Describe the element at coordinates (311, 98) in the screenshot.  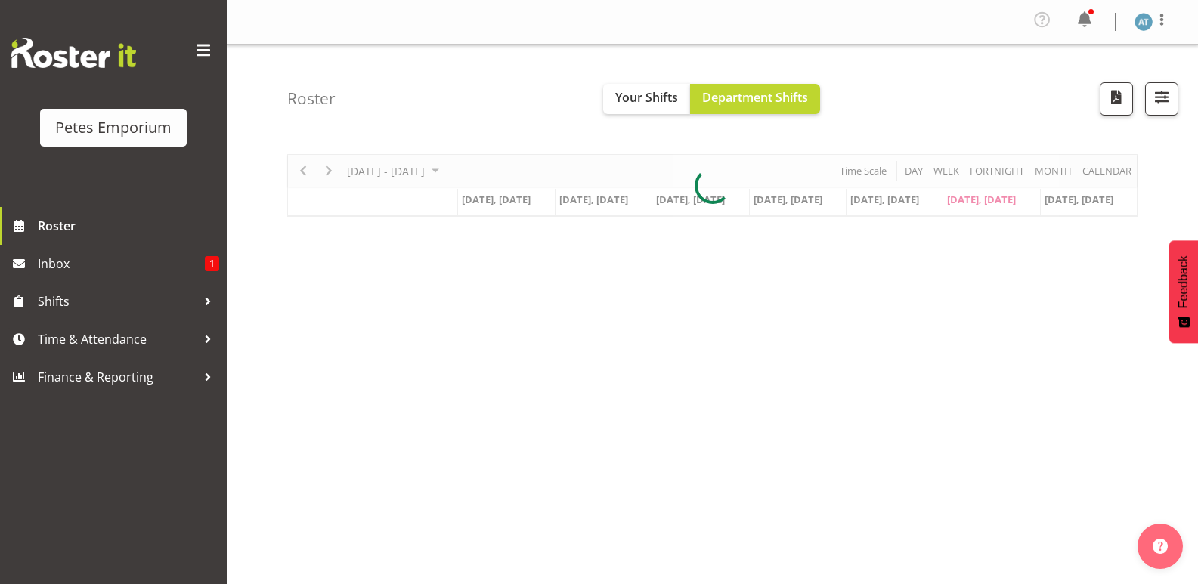
I see `h4: Roster` at that location.